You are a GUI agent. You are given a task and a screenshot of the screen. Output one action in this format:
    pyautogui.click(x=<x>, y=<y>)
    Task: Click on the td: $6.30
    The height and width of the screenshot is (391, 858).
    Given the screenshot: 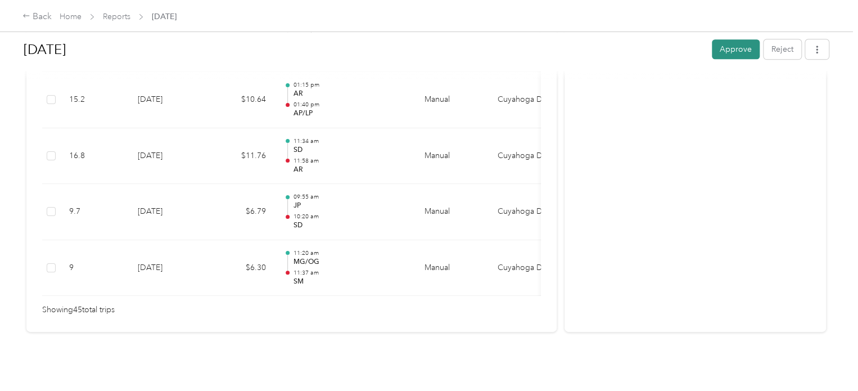 What is the action you would take?
    pyautogui.click(x=241, y=268)
    